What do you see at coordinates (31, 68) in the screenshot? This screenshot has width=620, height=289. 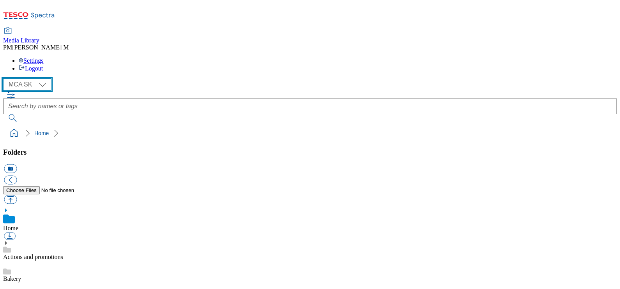 I see `a: Logout` at bounding box center [31, 68].